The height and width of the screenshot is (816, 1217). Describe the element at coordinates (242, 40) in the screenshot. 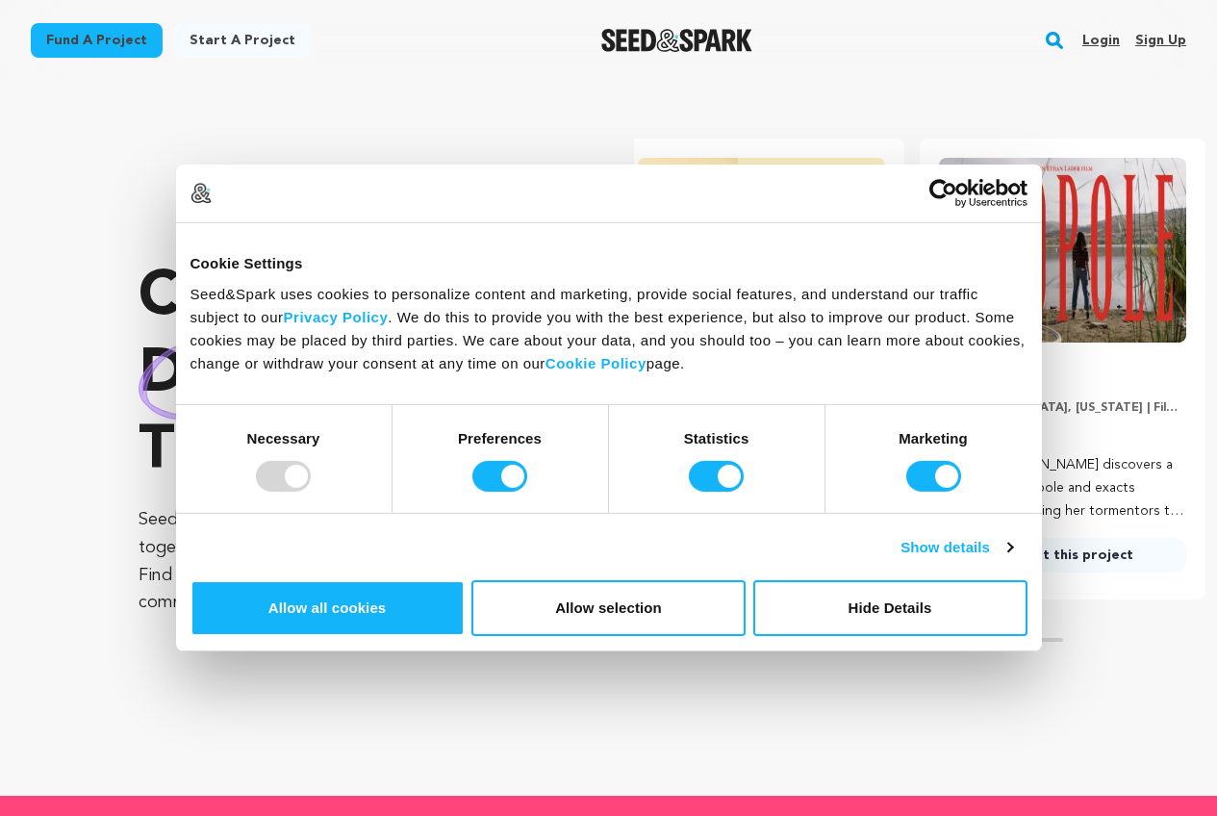

I see `a: Start a project` at that location.